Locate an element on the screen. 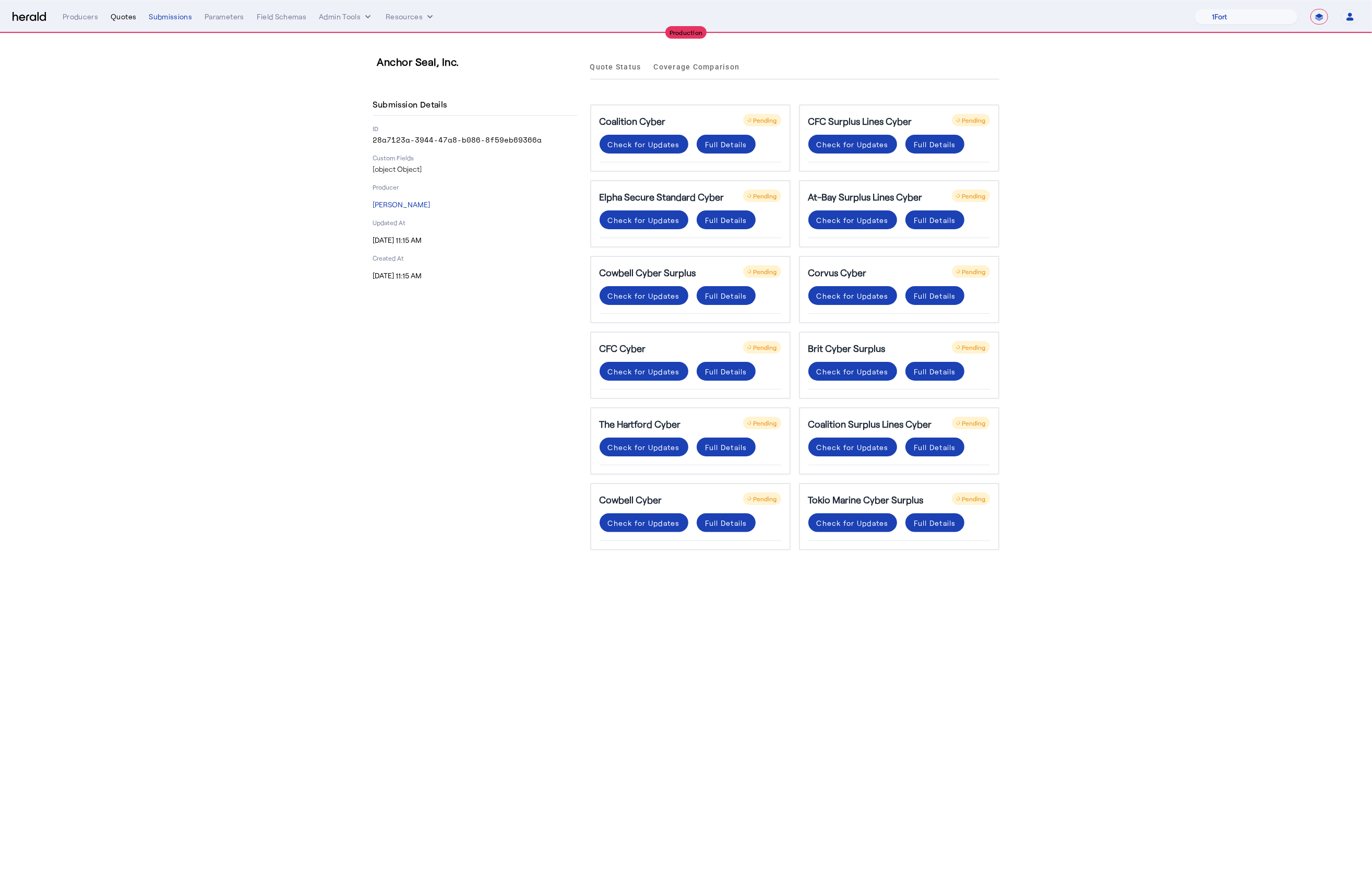  h5: At-Bay Surplus Lines Cyber is located at coordinates (866, 197).